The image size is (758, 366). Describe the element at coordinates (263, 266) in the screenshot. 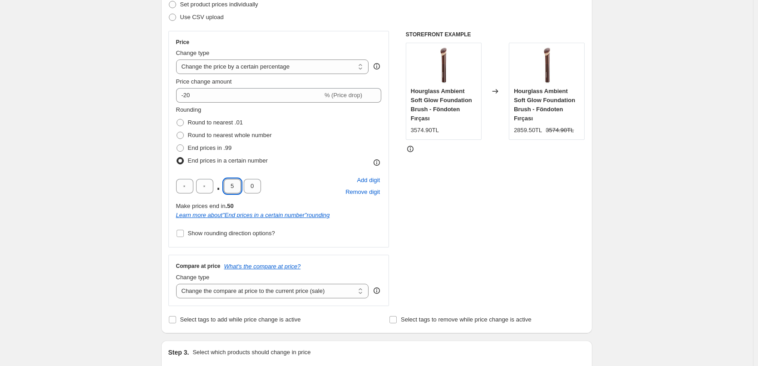

I see `i: What's the compare at price?` at that location.